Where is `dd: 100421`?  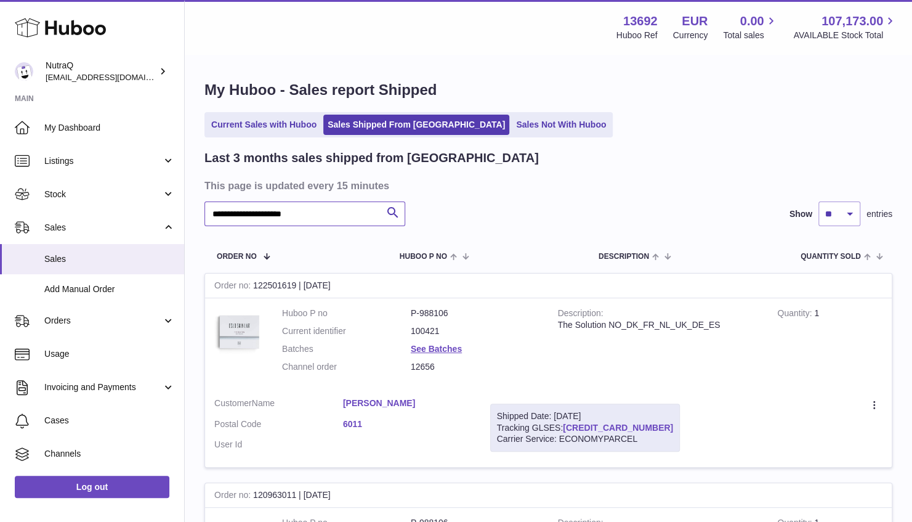
dd: 100421 is located at coordinates (475, 331).